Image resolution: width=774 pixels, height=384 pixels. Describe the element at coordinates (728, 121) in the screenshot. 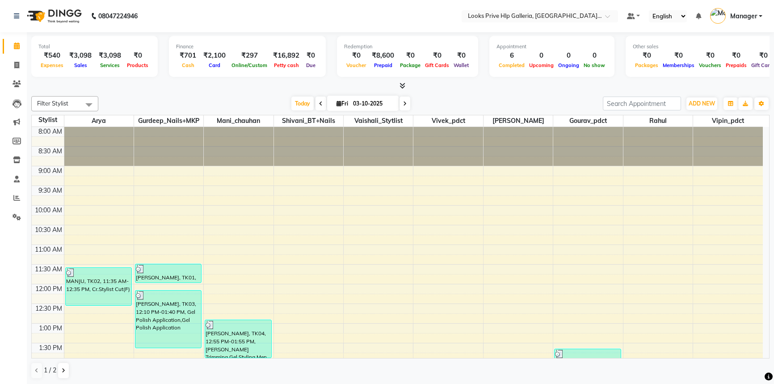

I see `span: Vipin_pdct` at that location.